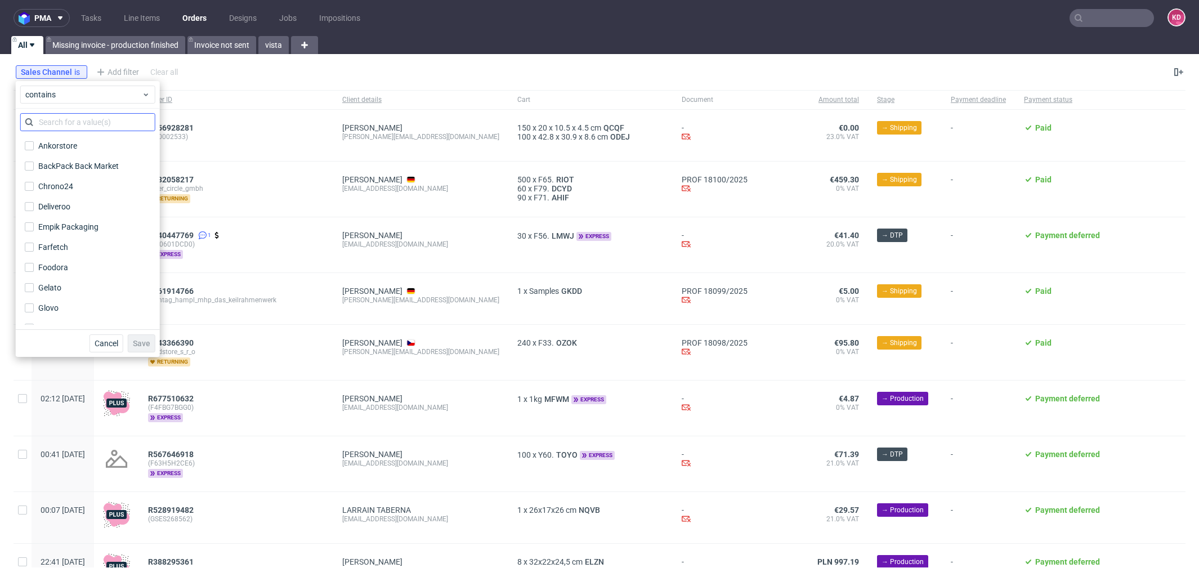 The width and height of the screenshot is (1199, 568). What do you see at coordinates (171, 235) in the screenshot?
I see `span: R440447769` at bounding box center [171, 235].